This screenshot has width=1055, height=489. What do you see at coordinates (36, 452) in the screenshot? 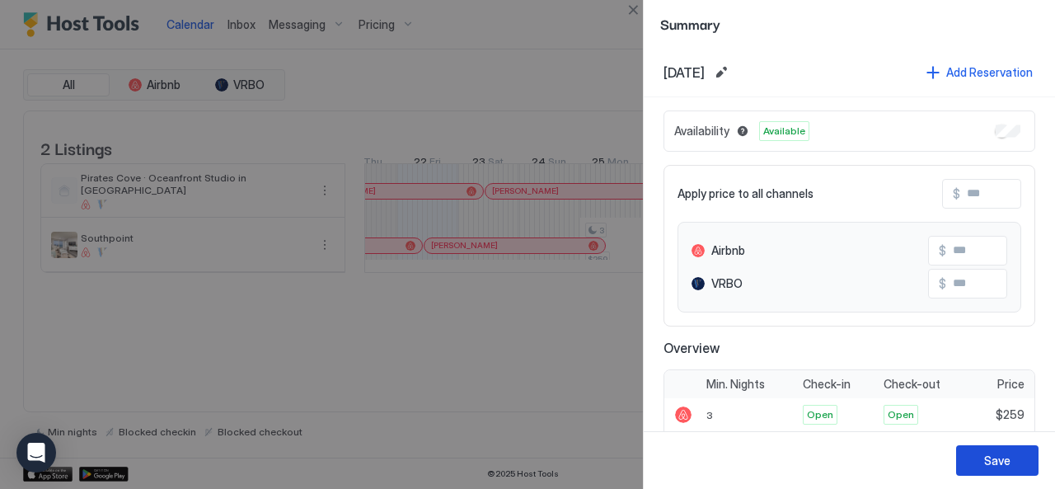
I see `div: Open Intercom Messenger` at bounding box center [36, 452].